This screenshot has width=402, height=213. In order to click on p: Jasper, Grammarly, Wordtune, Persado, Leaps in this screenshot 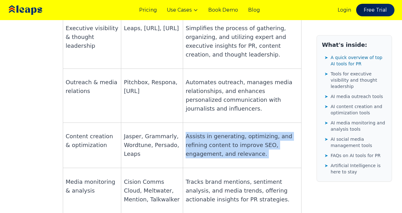, I will do `click(152, 145)`.